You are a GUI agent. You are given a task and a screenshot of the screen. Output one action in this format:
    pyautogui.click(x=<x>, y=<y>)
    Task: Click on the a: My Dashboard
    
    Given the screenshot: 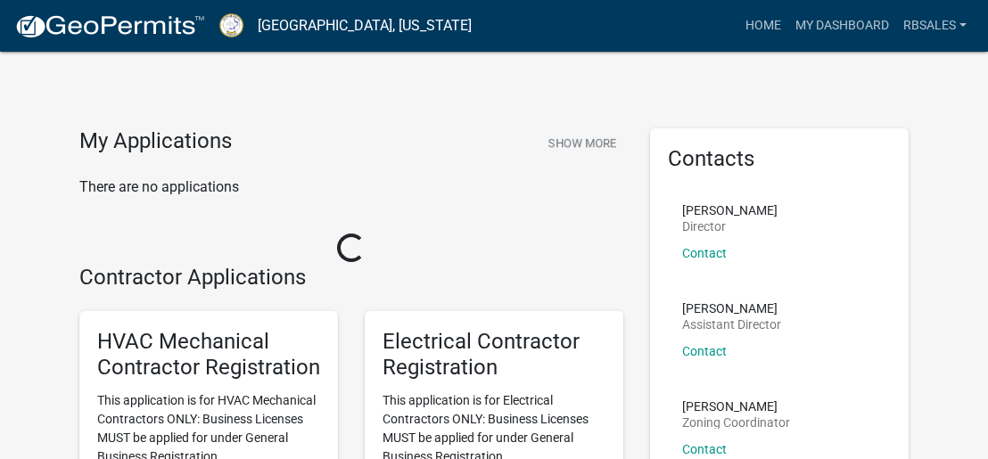 What is the action you would take?
    pyautogui.click(x=842, y=26)
    